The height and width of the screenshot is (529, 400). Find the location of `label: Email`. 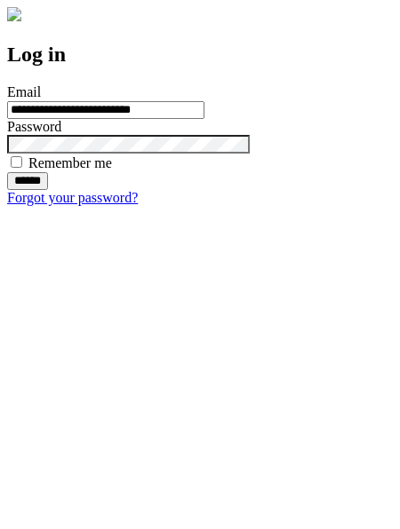

label: Email is located at coordinates (24, 91).